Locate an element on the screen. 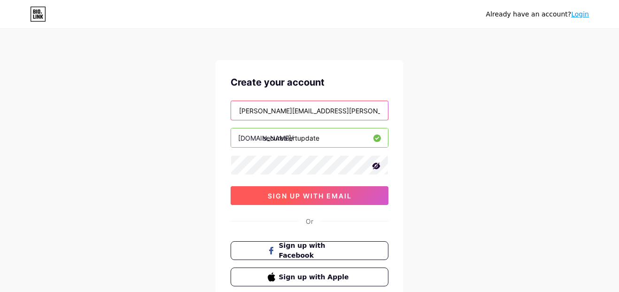 Image resolution: width=619 pixels, height=292 pixels. button: Sign up with Facebook is located at coordinates (310, 250).